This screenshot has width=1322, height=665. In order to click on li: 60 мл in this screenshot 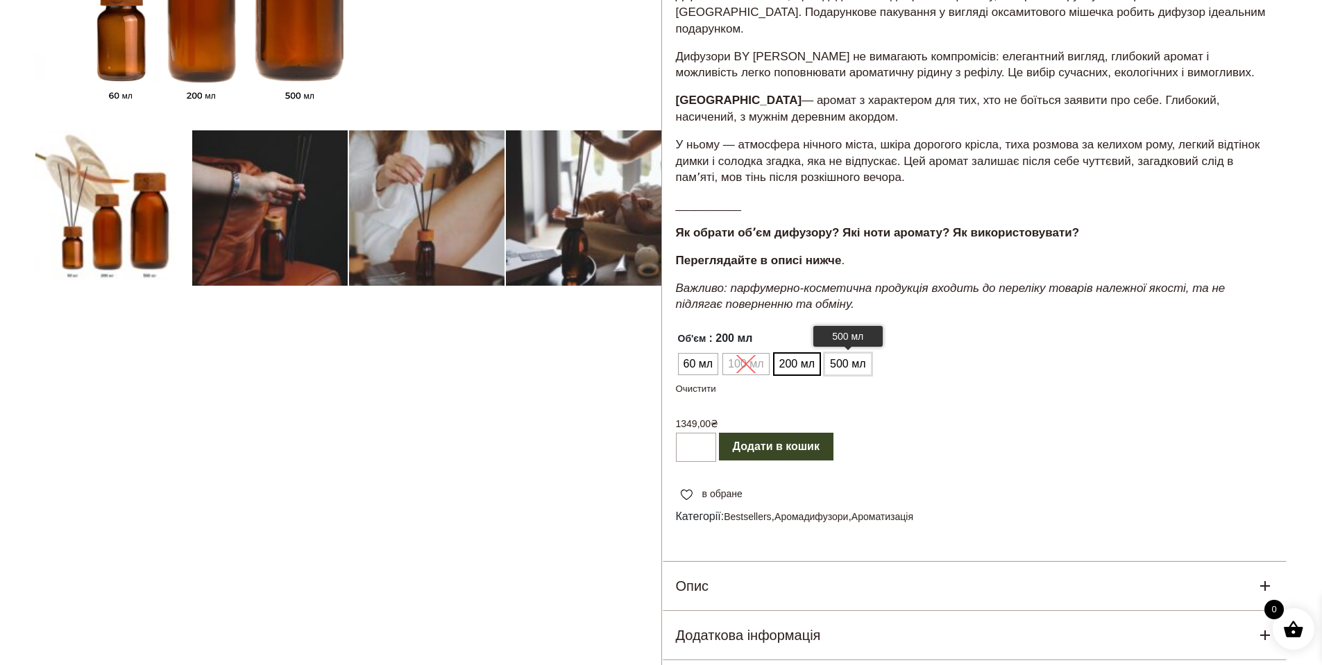, I will do `click(698, 364)`.